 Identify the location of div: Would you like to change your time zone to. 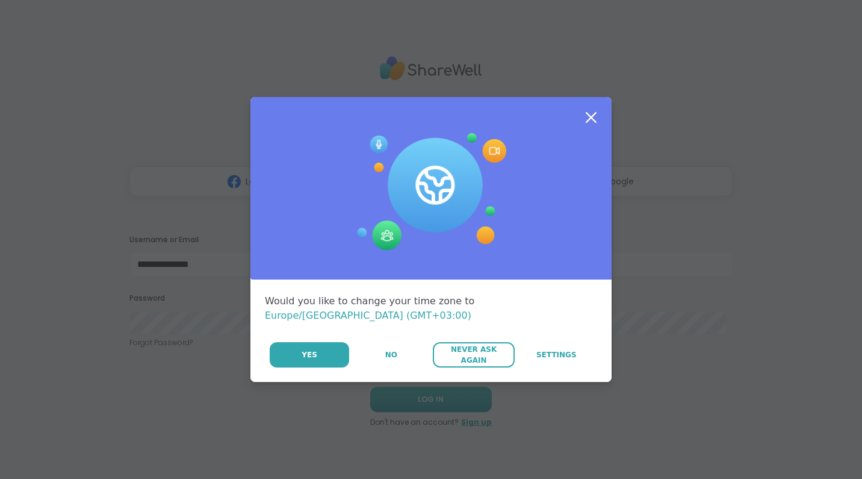
(431, 308).